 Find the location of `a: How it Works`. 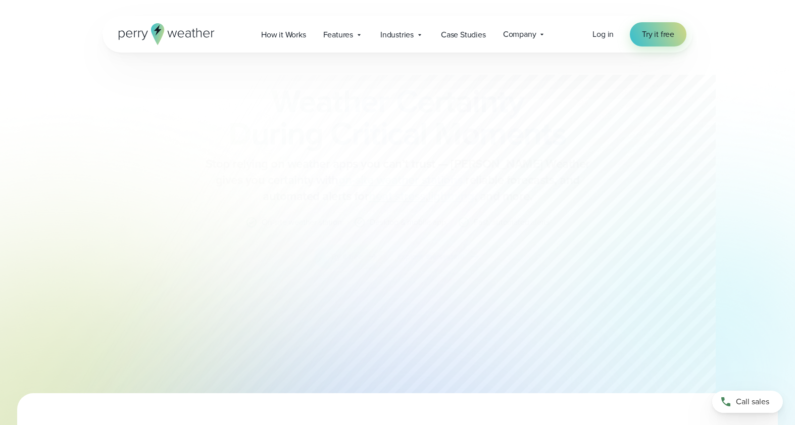

a: How it Works is located at coordinates (283, 34).